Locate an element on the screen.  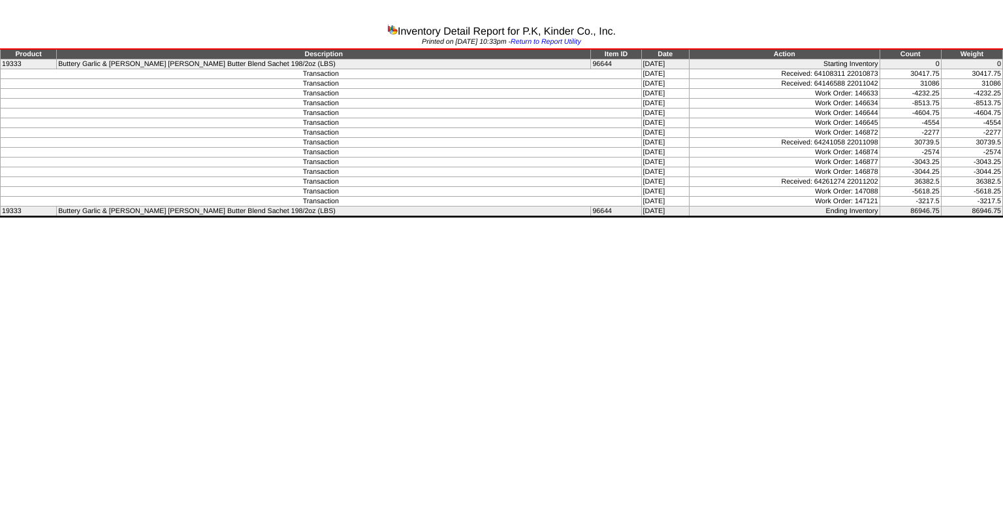
td: Weight is located at coordinates (972, 54).